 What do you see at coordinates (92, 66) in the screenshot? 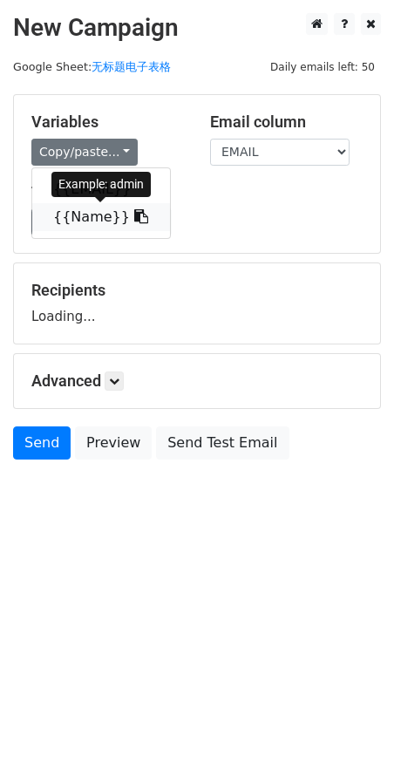
I see `small: Google Sheet:` at bounding box center [92, 66].